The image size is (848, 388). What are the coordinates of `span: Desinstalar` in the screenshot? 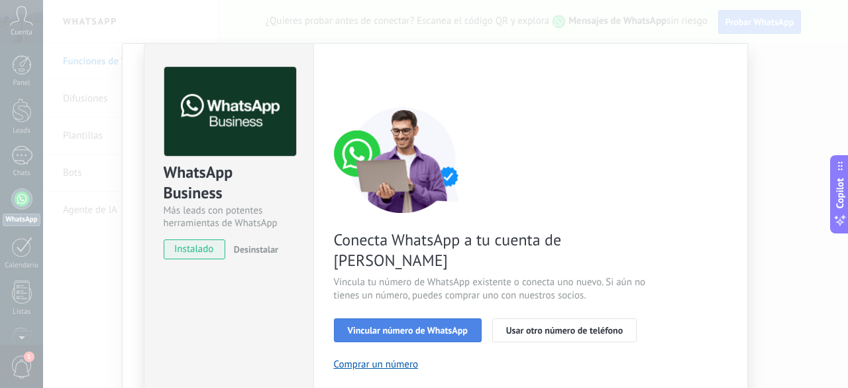 It's located at (256, 249).